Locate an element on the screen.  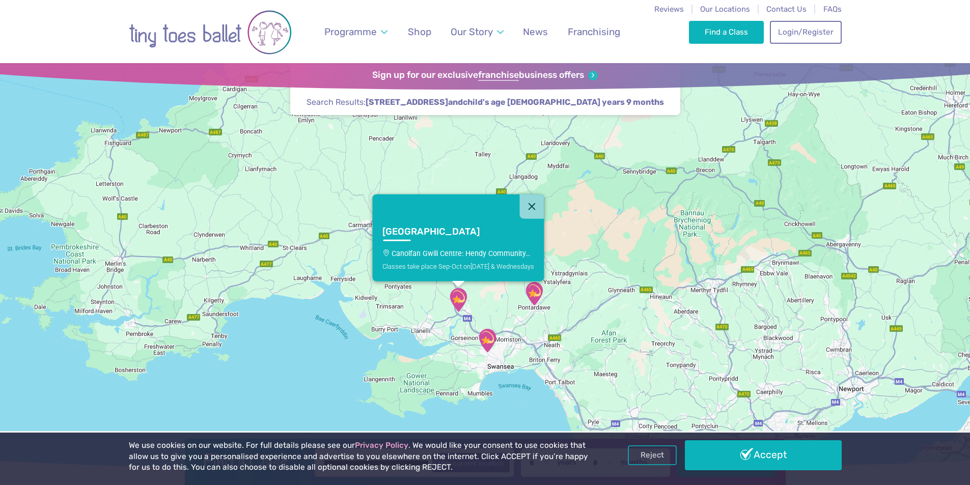
div: Y Stiwdio is located at coordinates (534, 294).